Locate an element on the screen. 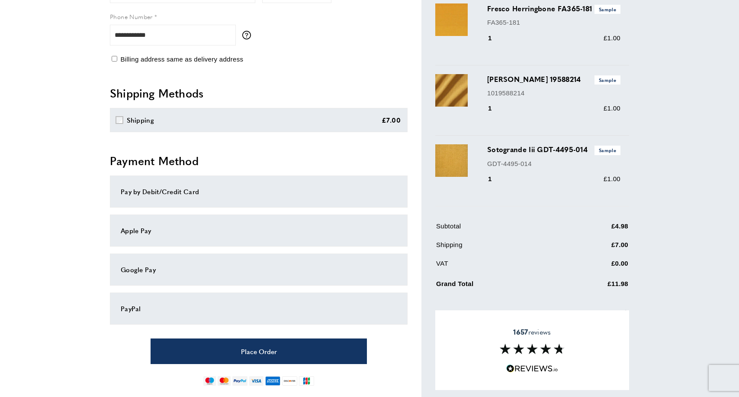  img: maestro is located at coordinates (210, 381).